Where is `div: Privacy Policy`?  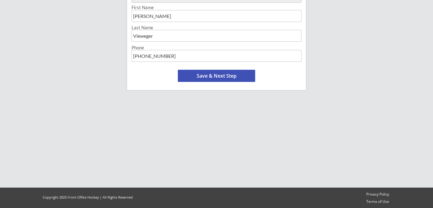 div: Privacy Policy is located at coordinates (377, 194).